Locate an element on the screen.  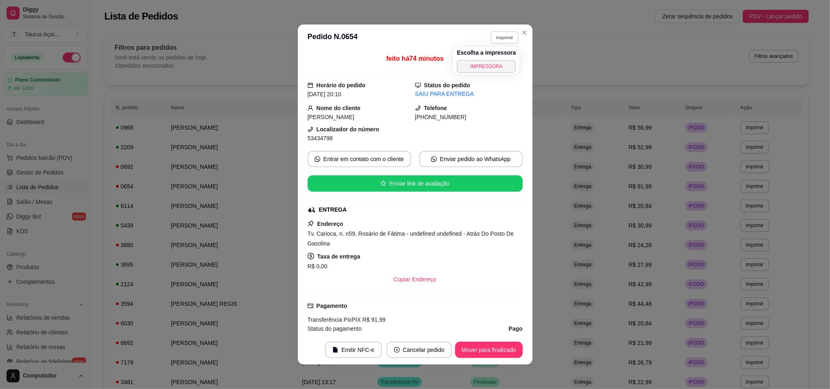
span: star is located at coordinates (383, 183).